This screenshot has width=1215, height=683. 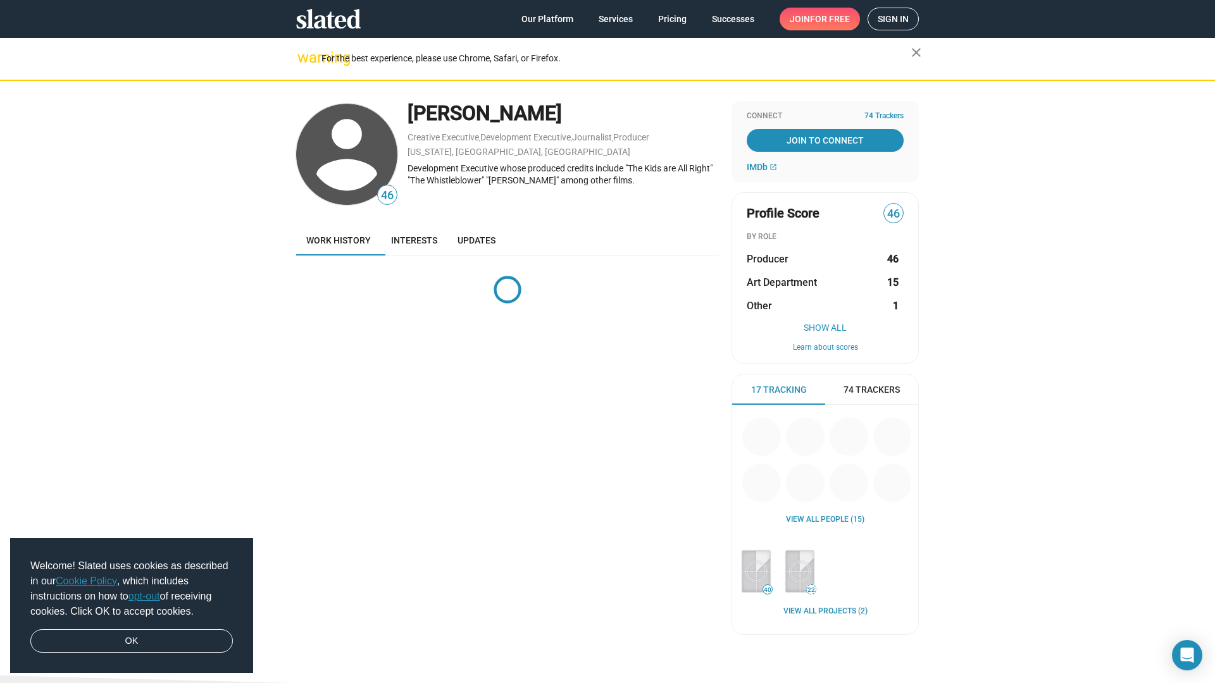 What do you see at coordinates (616, 58) in the screenshot?
I see `div: For the best experience, please use Chrome, Safari, or Firefox.` at bounding box center [616, 58].